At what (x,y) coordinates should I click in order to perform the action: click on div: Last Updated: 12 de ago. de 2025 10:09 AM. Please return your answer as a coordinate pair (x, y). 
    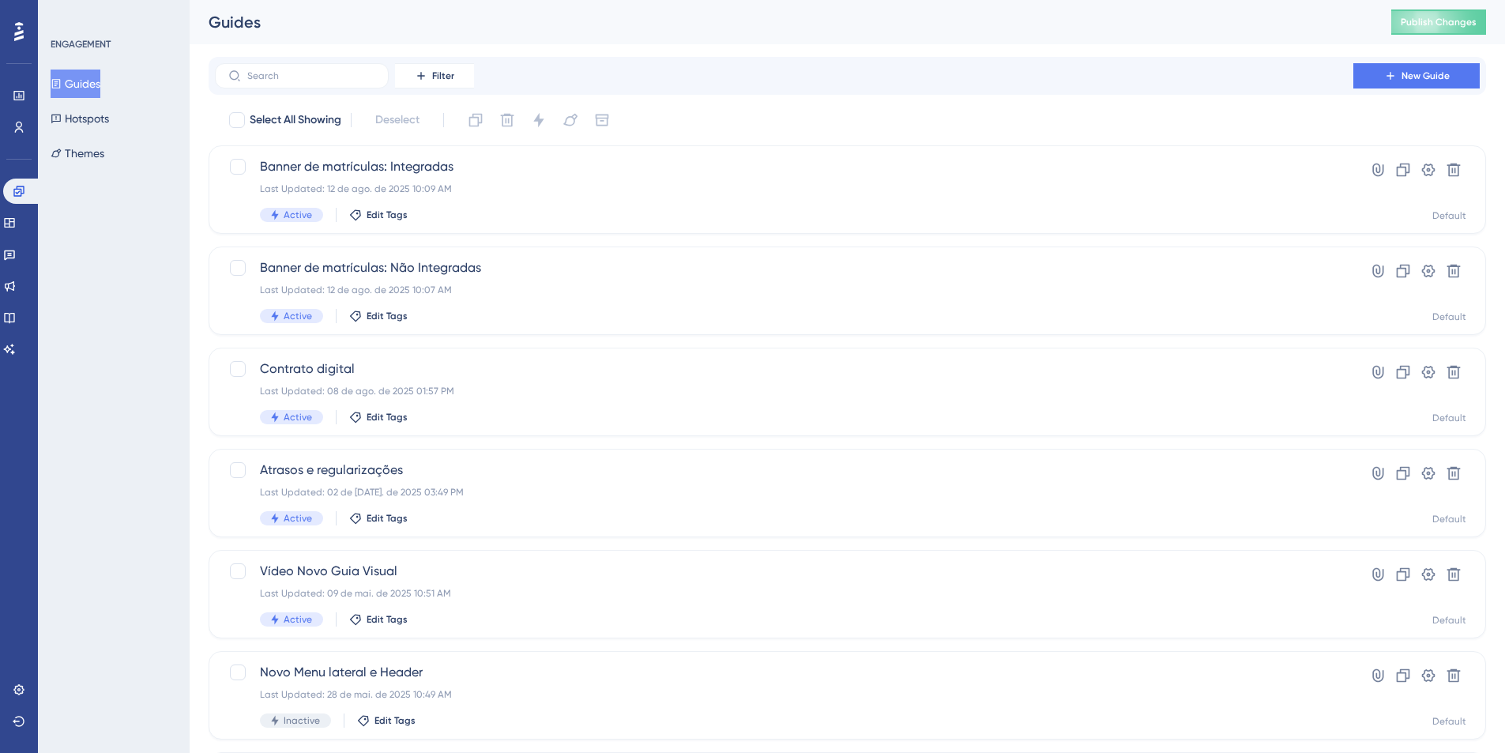
    Looking at the image, I should click on (784, 189).